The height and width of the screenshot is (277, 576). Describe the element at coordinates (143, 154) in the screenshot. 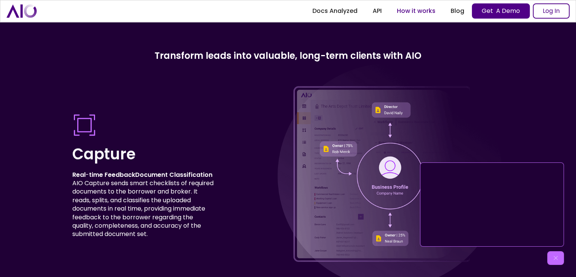

I see `h2: Capture` at that location.